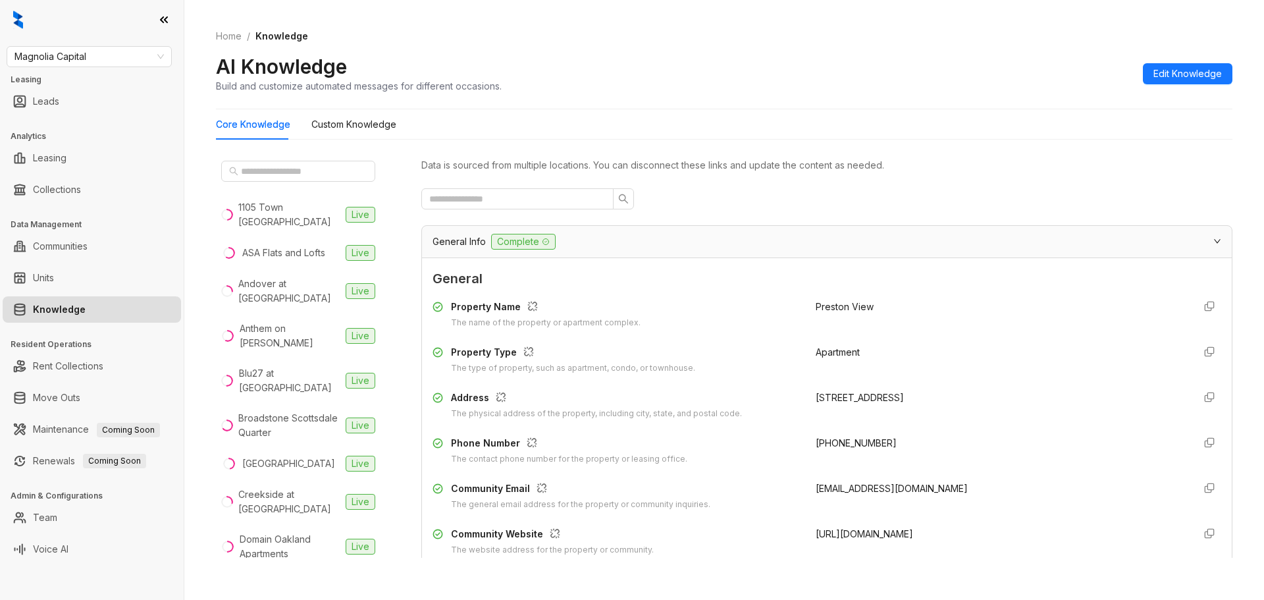 This screenshot has height=600, width=1264. Describe the element at coordinates (97, 344) in the screenshot. I see `h3: Resident Operations` at that location.